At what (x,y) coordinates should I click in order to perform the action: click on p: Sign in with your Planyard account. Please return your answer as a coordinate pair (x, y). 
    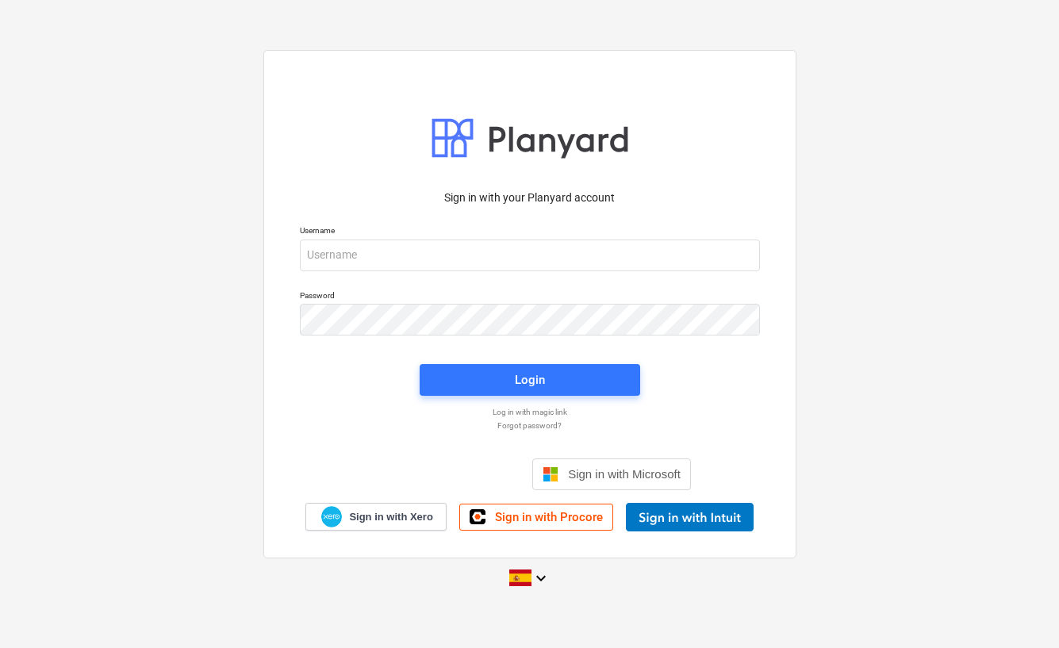
    Looking at the image, I should click on (530, 198).